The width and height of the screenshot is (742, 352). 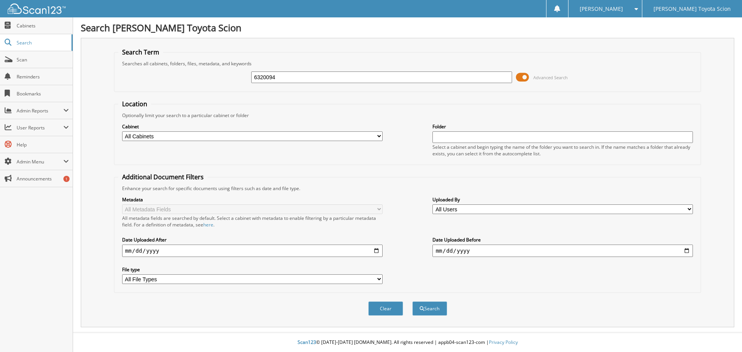 I want to click on span: Reminders, so click(x=42, y=76).